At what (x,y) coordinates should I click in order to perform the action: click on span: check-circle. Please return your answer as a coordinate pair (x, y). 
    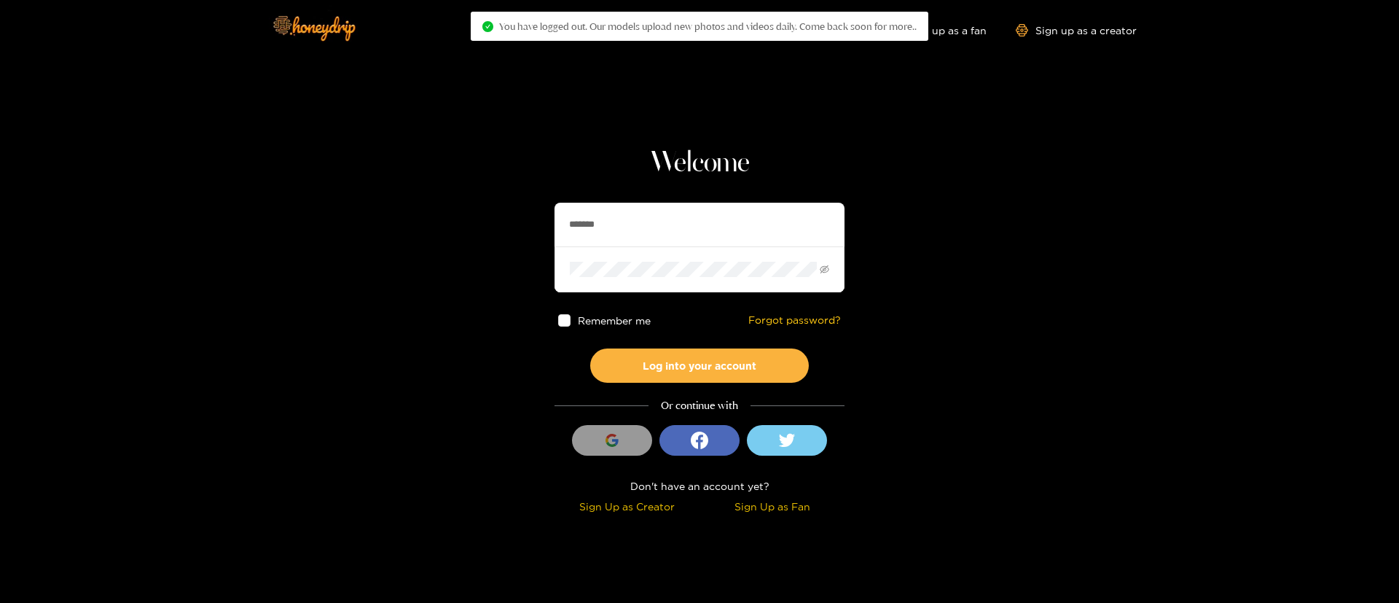
    Looking at the image, I should click on (488, 26).